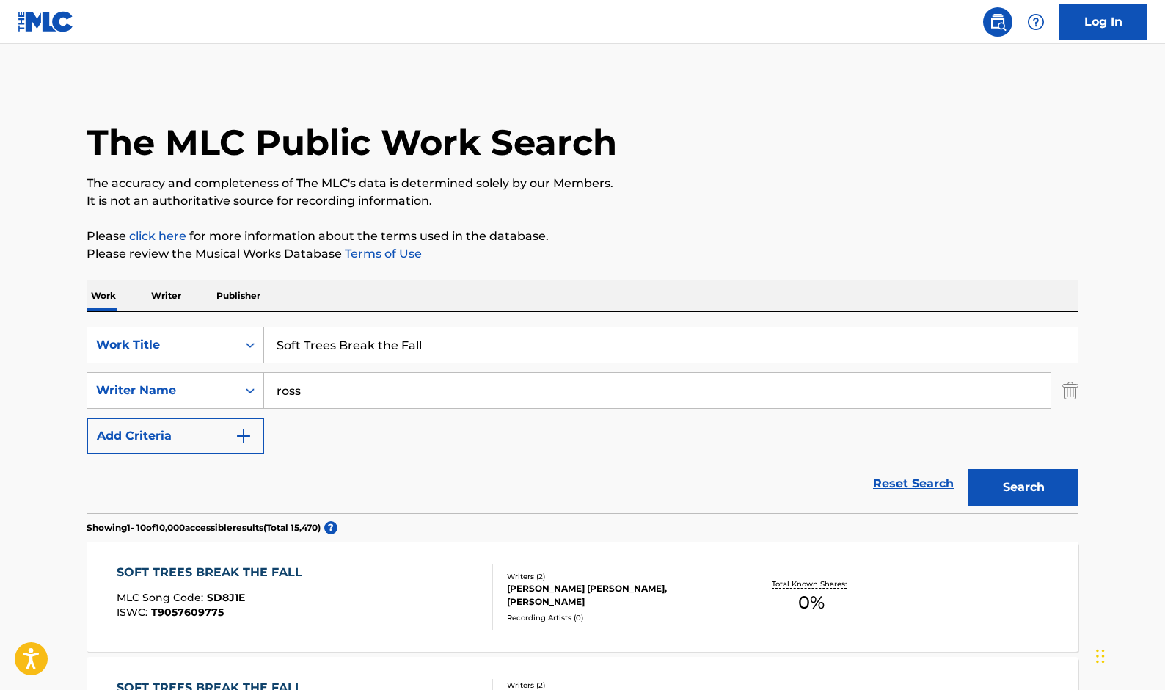 This screenshot has width=1165, height=690. I want to click on p: Please for more information about the terms used in the database., so click(583, 236).